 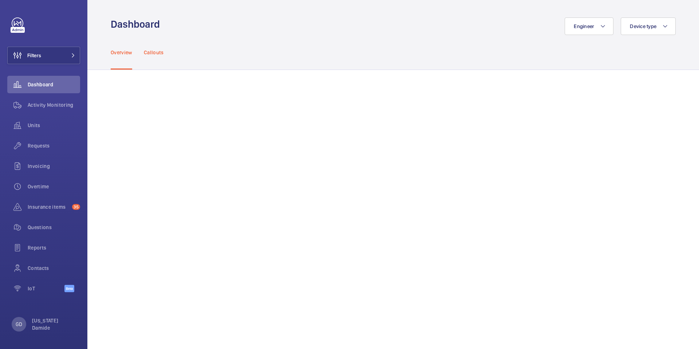 I want to click on span: IoT, so click(x=46, y=288).